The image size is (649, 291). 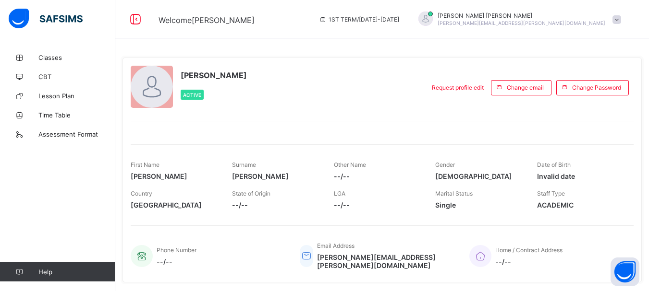 I want to click on span: Classes, so click(x=77, y=58).